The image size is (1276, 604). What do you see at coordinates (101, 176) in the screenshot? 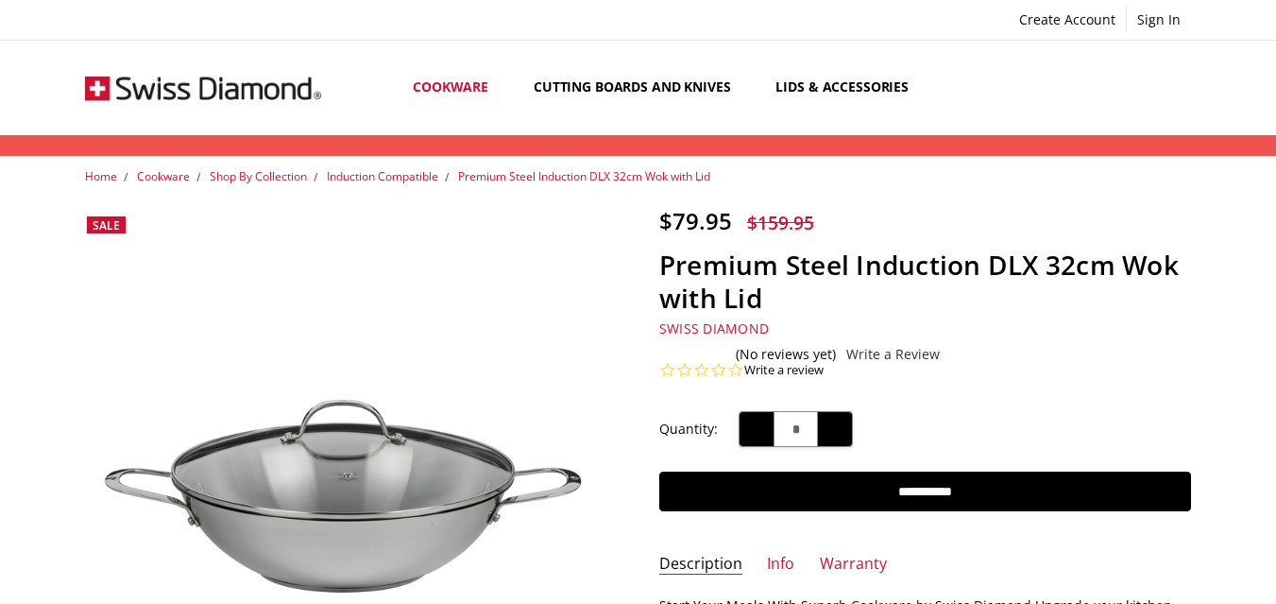
I see `span: Home` at bounding box center [101, 176].